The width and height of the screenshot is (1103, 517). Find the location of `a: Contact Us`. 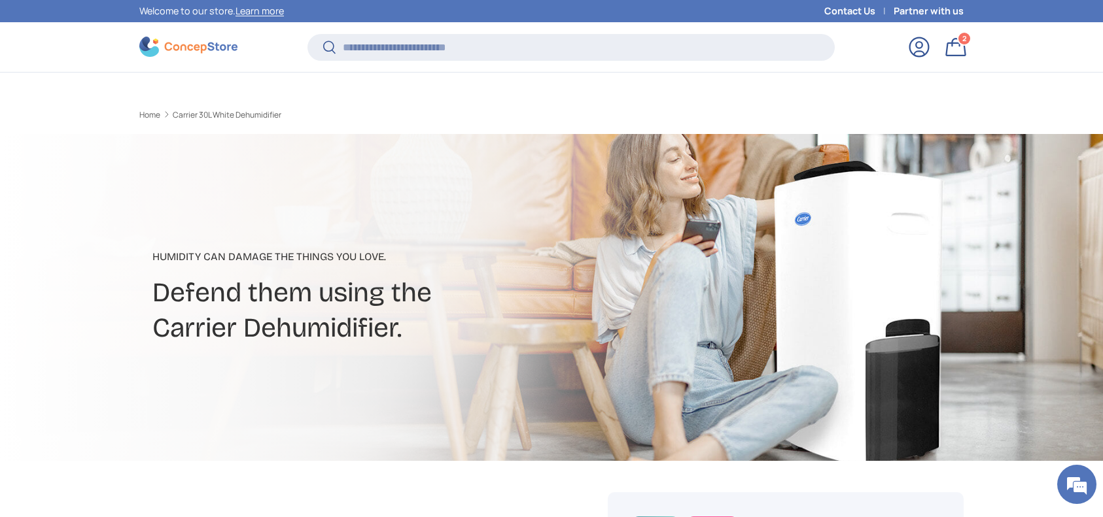

a: Contact Us is located at coordinates (859, 11).